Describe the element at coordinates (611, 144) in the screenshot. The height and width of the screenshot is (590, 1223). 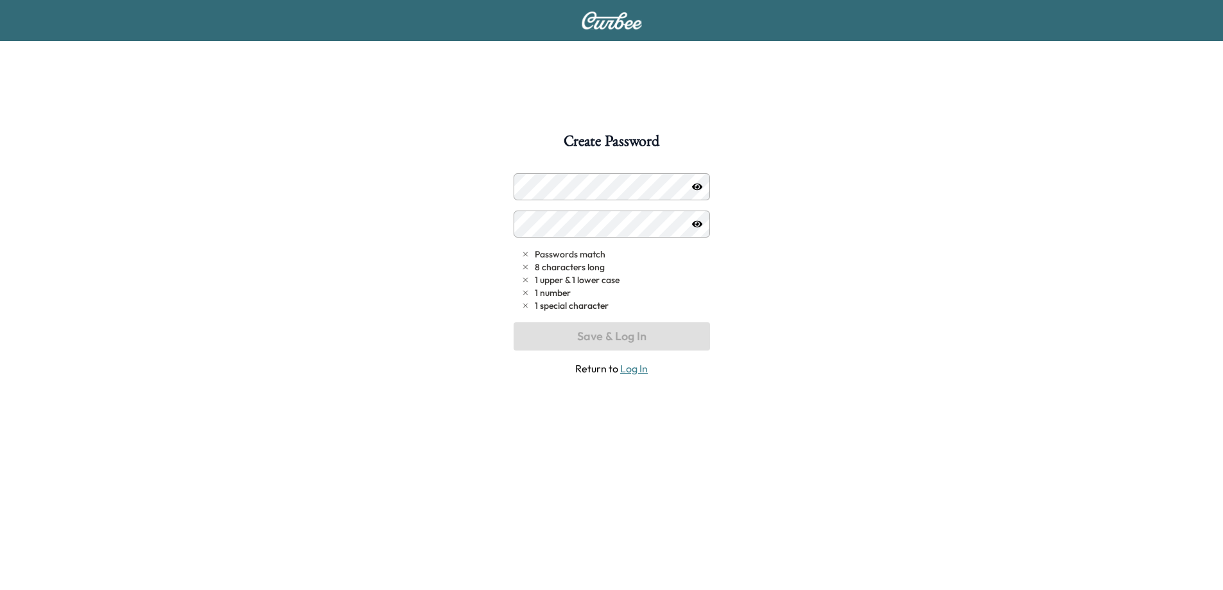
I see `h1: Create Password` at that location.